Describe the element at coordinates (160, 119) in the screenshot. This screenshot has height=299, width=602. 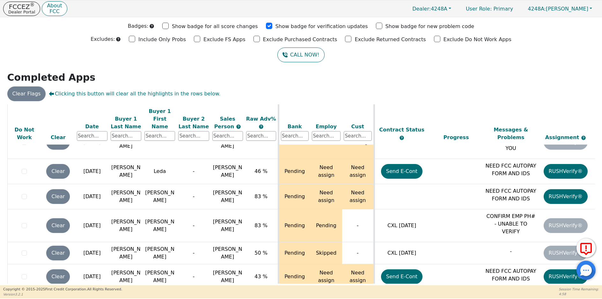
I see `div: Buyer 1 First Name` at that location.